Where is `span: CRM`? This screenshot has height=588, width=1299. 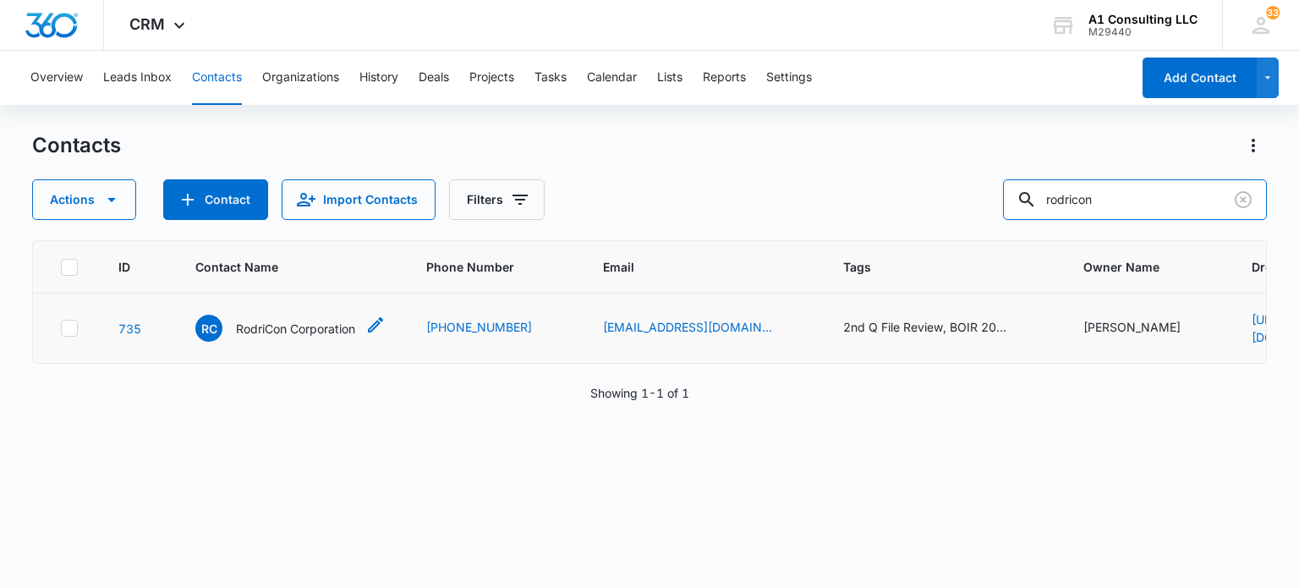 span: CRM is located at coordinates (147, 24).